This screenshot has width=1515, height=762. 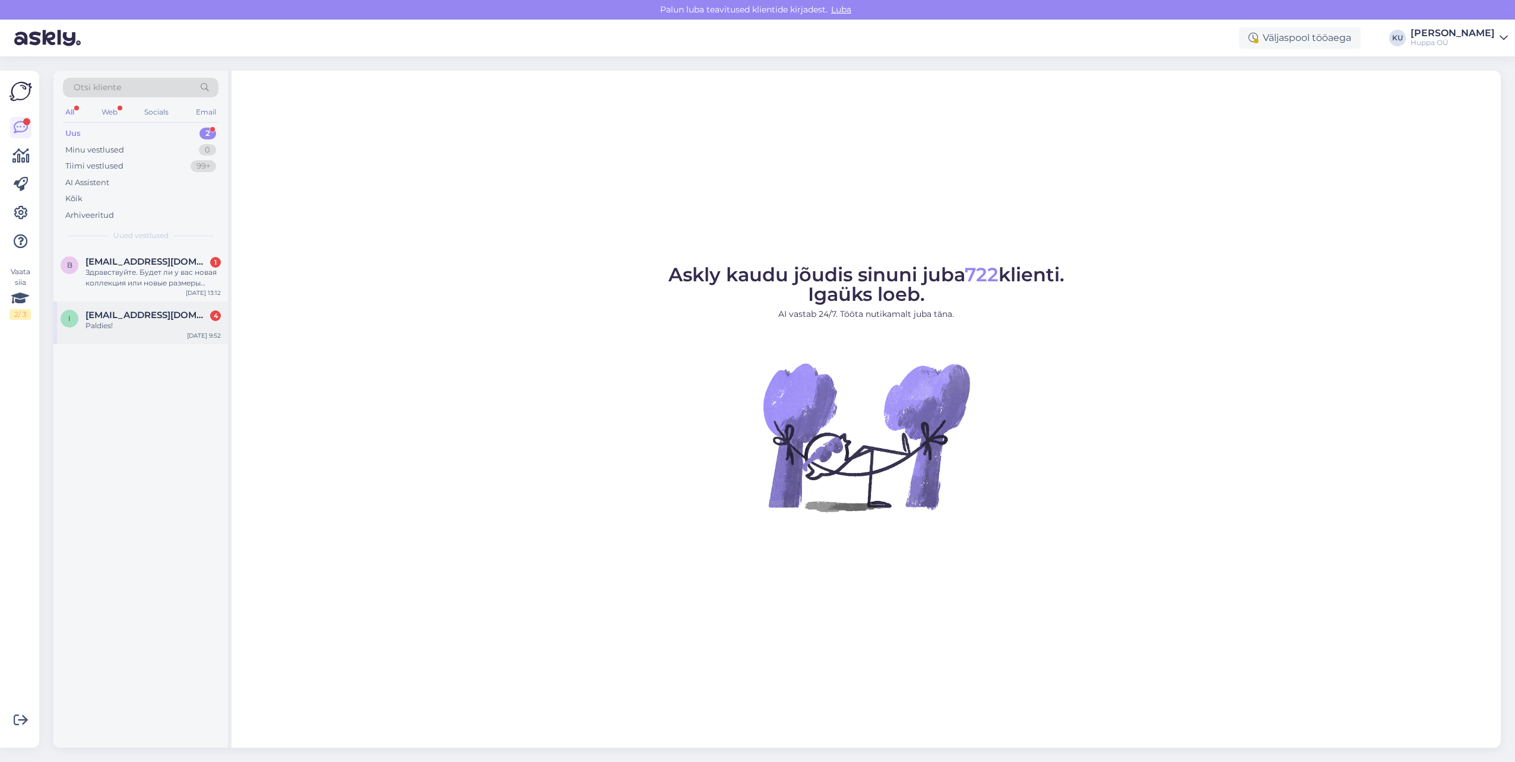 What do you see at coordinates (1299, 38) in the screenshot?
I see `div: Väljaspool tööaega` at bounding box center [1299, 38].